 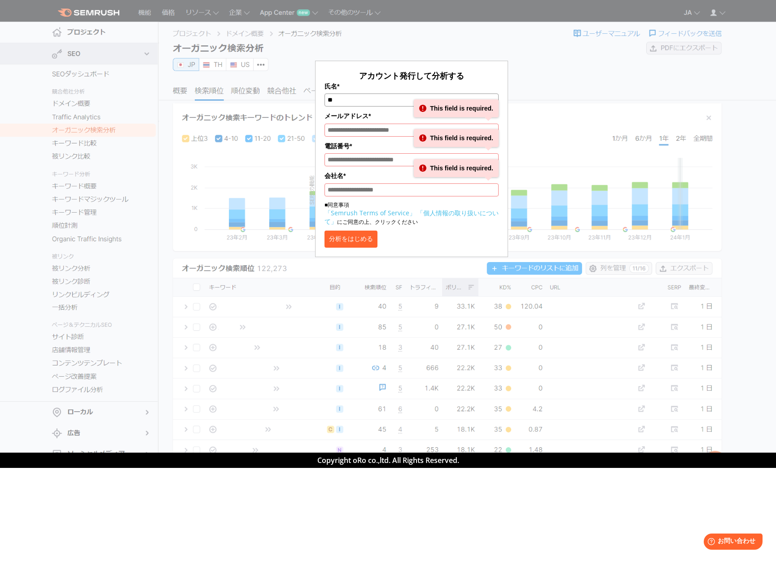 I want to click on span: お問い合わせ, so click(x=40, y=11).